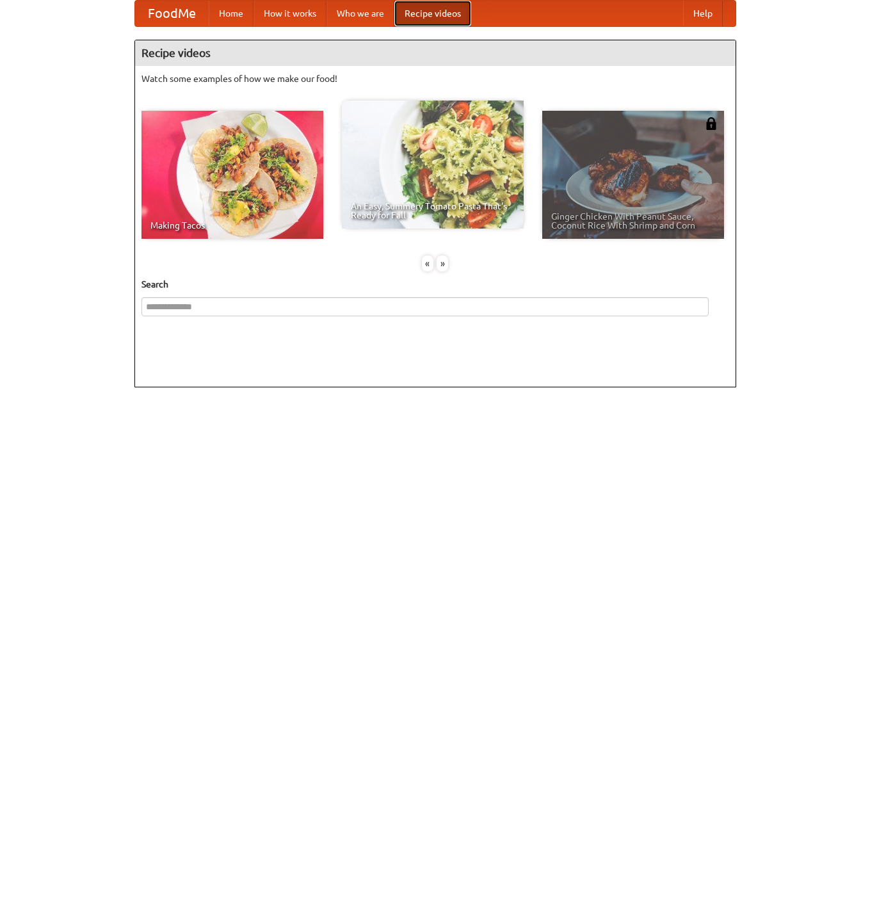 This screenshot has width=870, height=906. What do you see at coordinates (703, 13) in the screenshot?
I see `a: Help` at bounding box center [703, 13].